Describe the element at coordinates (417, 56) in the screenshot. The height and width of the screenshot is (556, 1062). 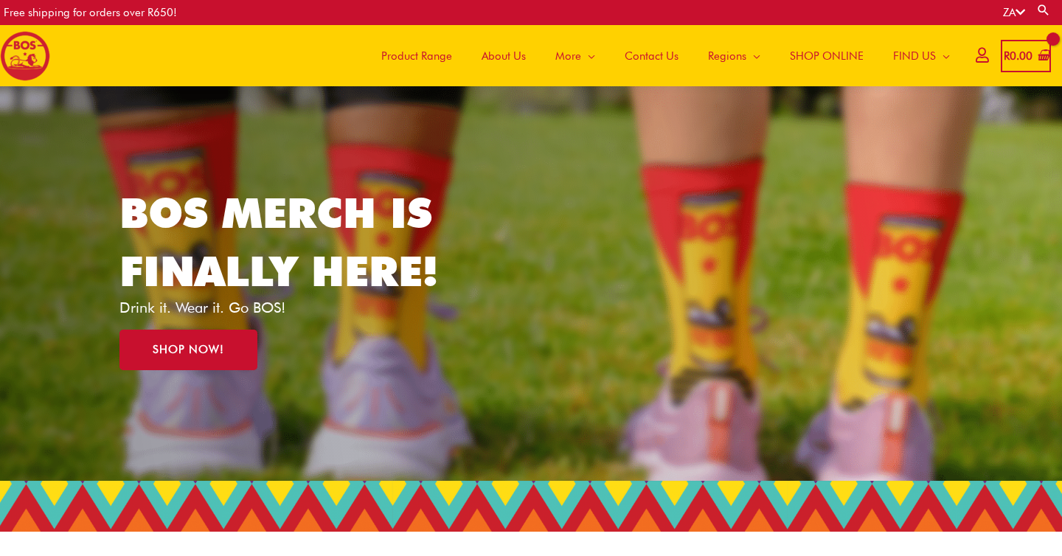
I see `span: Product Range` at that location.